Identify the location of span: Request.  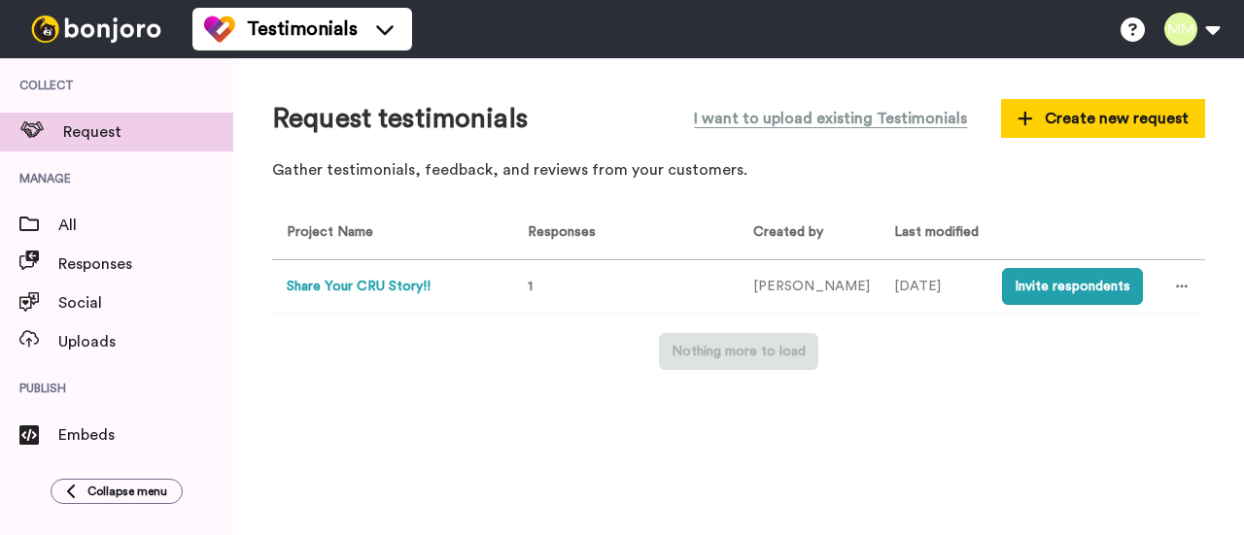
(148, 132).